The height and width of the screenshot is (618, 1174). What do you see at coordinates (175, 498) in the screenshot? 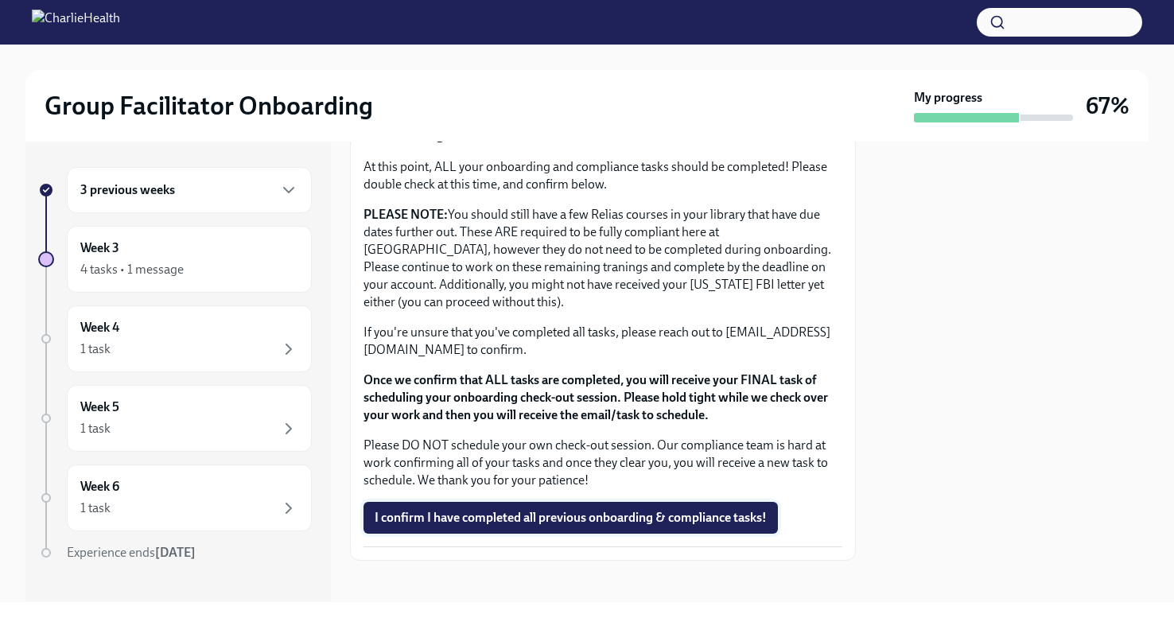
I see `a: Week 61 task` at bounding box center [175, 498].